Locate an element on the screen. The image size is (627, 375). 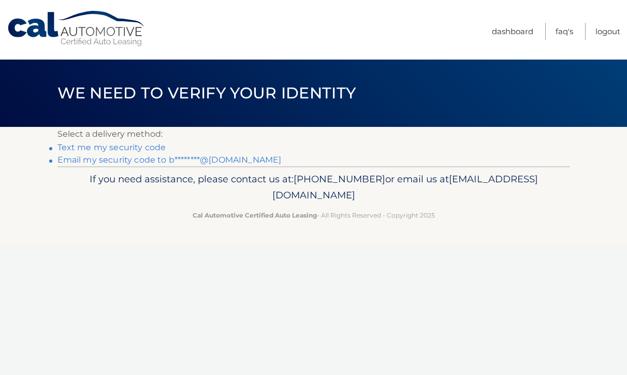
a: Text me my security code is located at coordinates (112, 147).